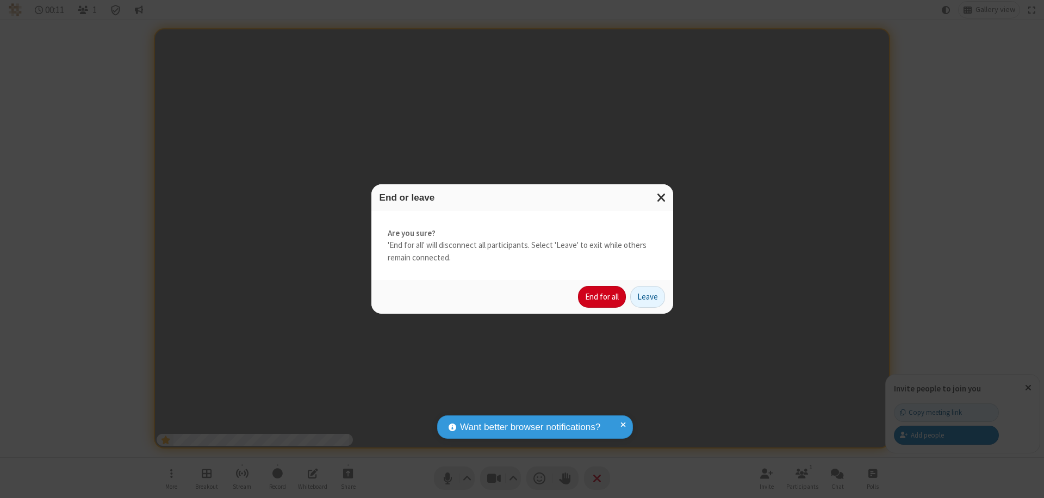 This screenshot has height=498, width=1044. Describe the element at coordinates (602, 297) in the screenshot. I see `button: End for all` at that location.